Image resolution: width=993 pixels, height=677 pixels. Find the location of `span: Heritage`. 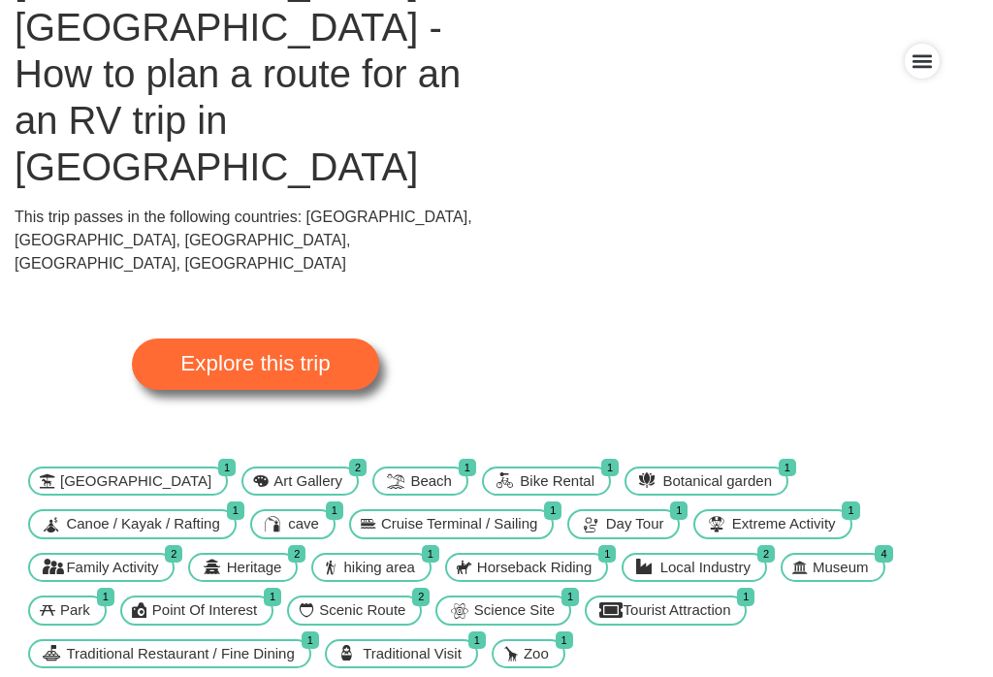

span: Heritage is located at coordinates (254, 567).